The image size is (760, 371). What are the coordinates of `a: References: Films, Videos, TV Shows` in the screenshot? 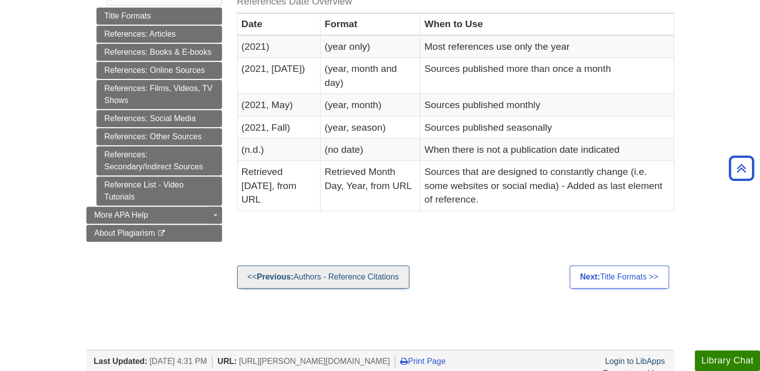 It's located at (159, 94).